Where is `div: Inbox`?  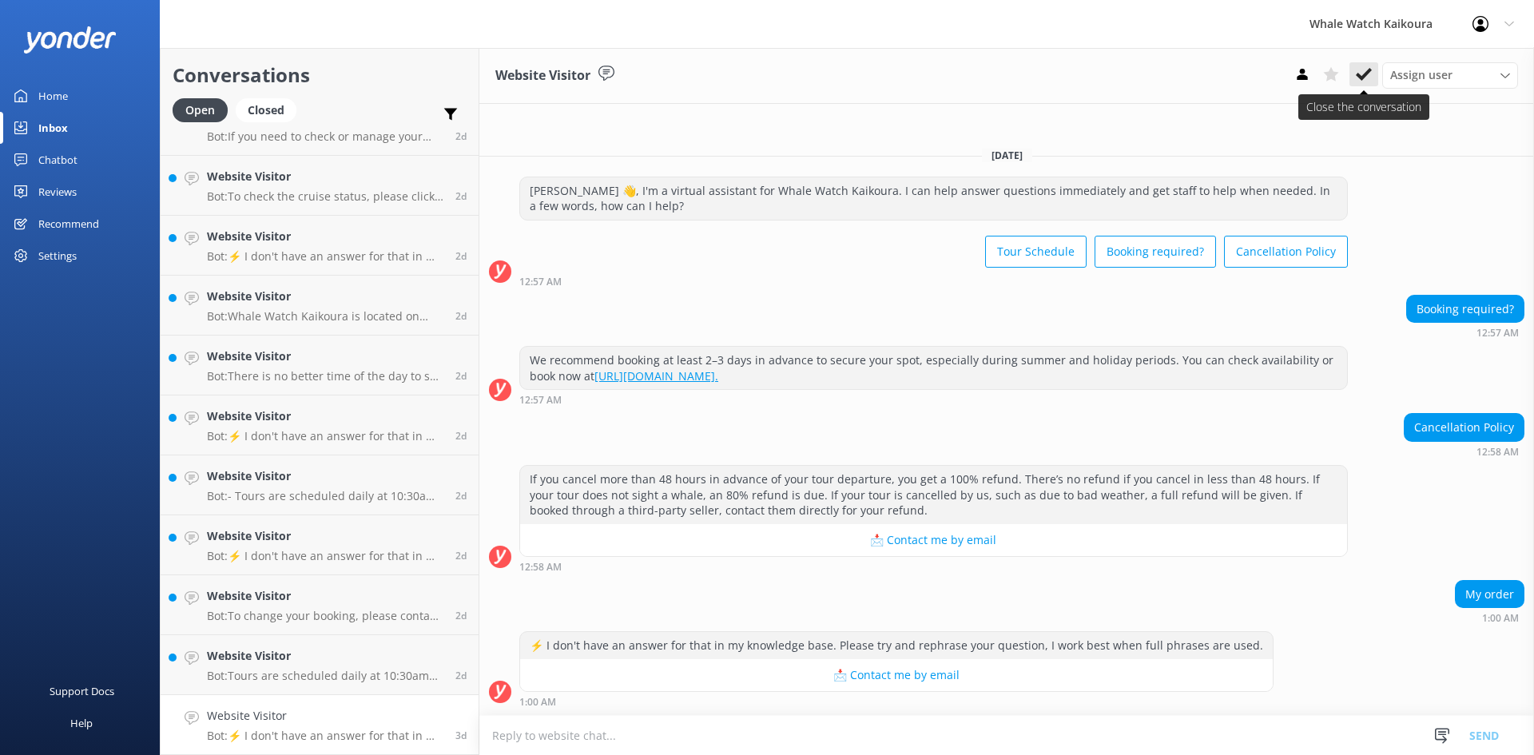
div: Inbox is located at coordinates (53, 128).